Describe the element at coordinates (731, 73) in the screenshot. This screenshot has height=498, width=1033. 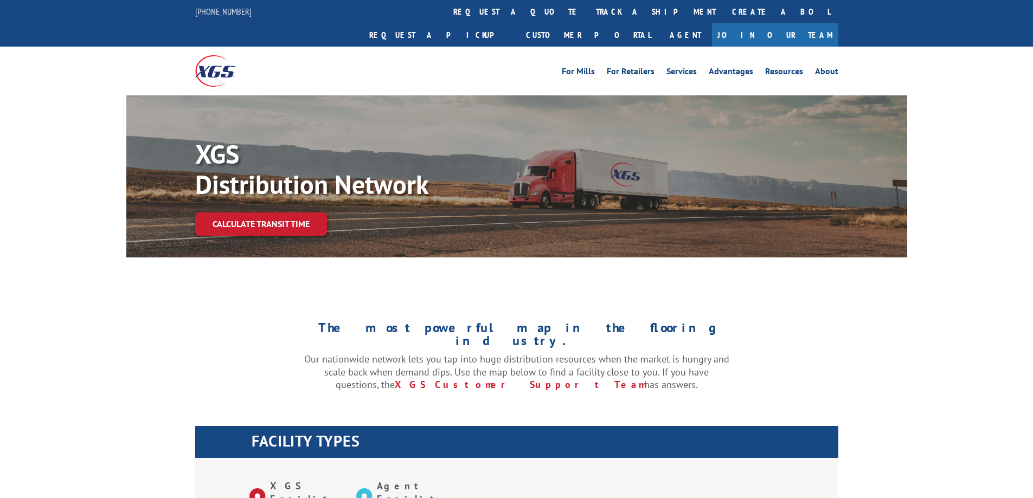
I see `a: Advantages` at that location.